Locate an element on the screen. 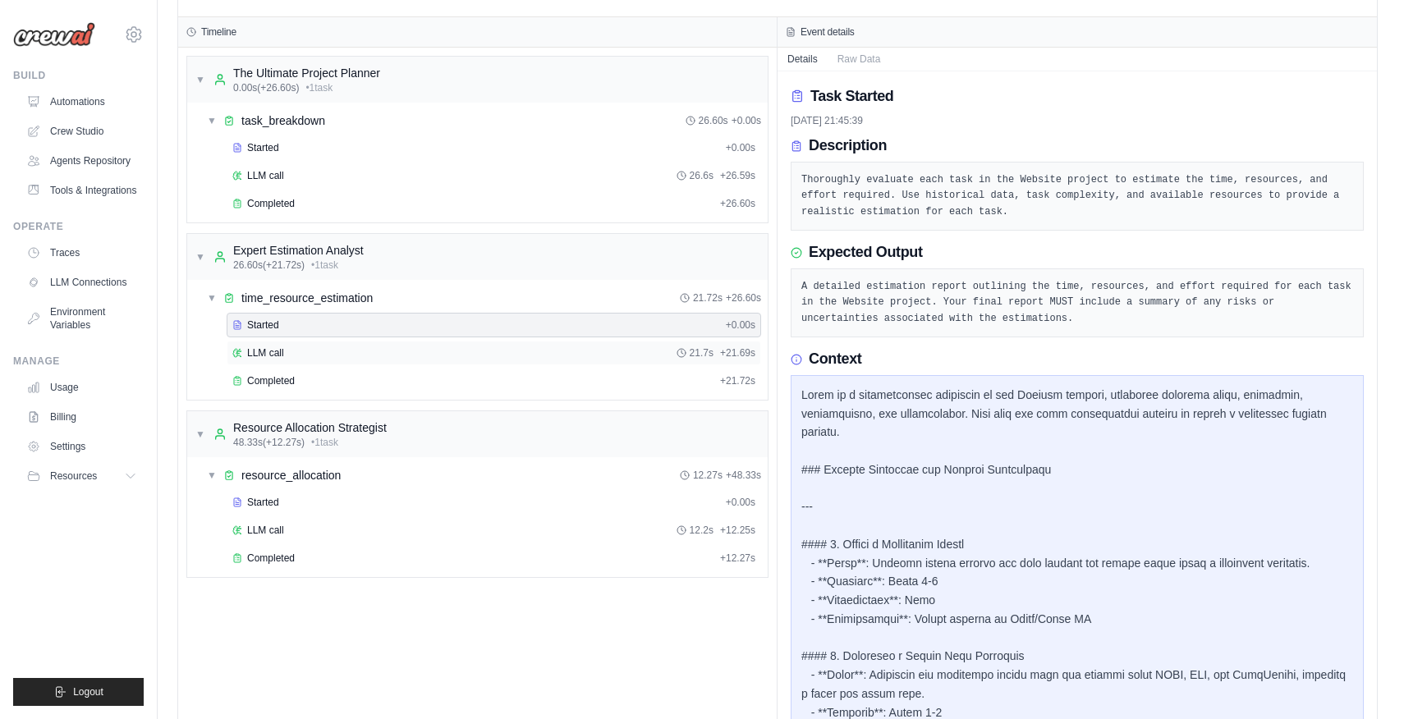 The image size is (1404, 719). span: + 48.33s is located at coordinates (743, 476).